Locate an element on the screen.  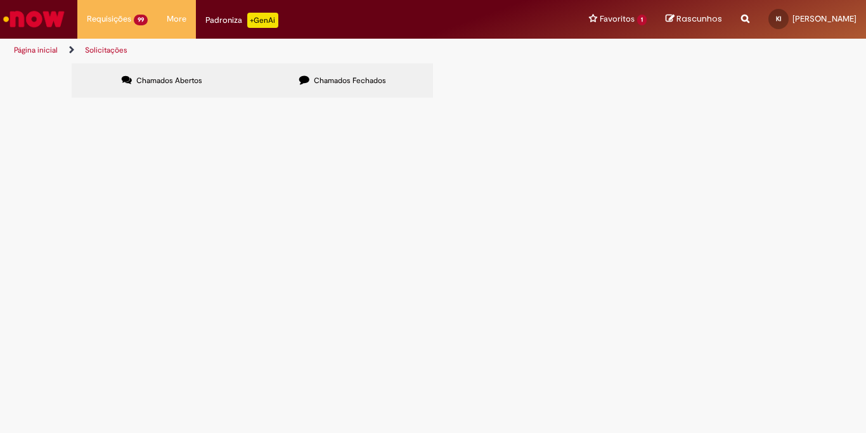
span: Chamados Fechados is located at coordinates (350, 80).